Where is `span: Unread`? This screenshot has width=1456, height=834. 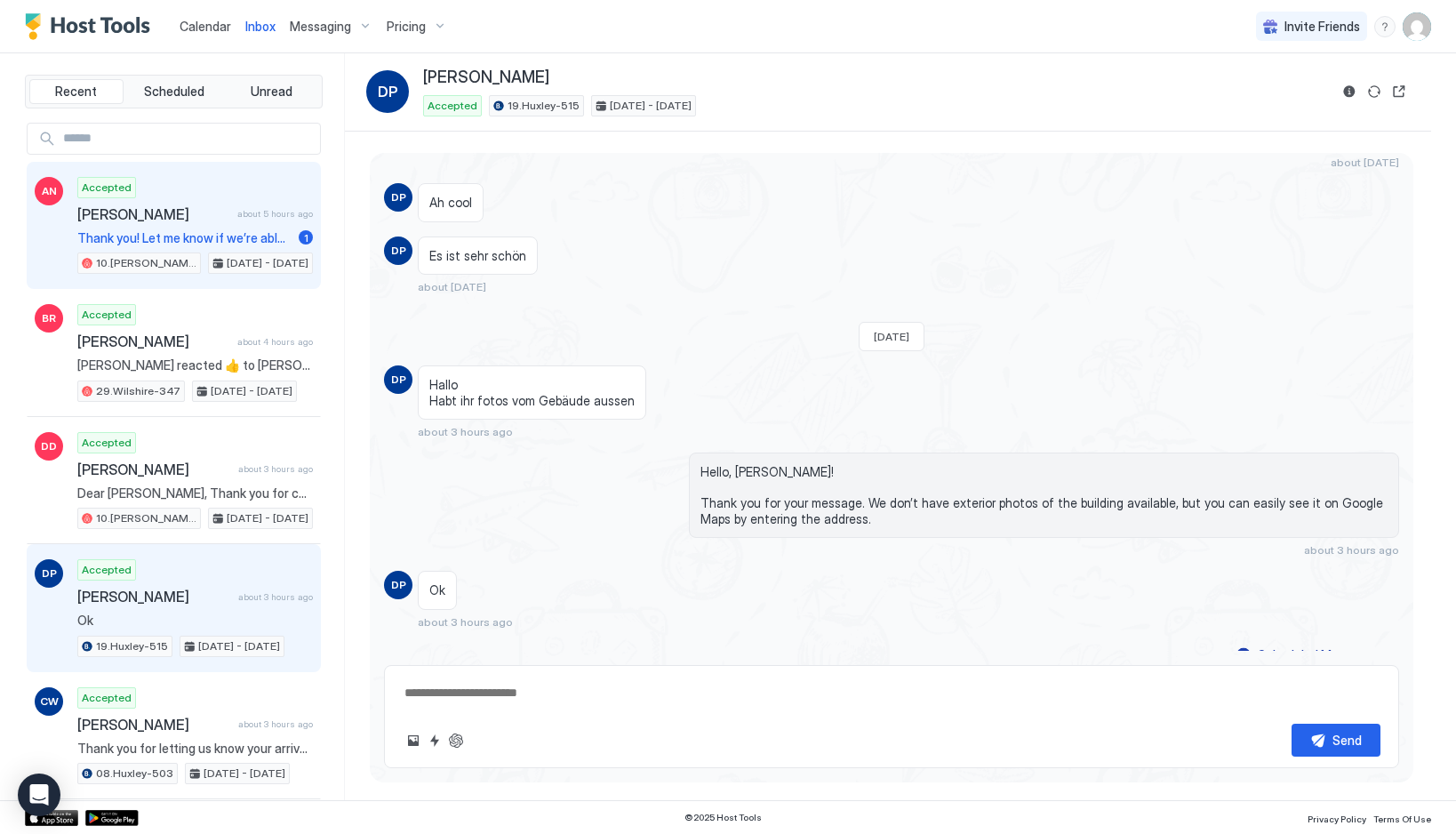 span: Unread is located at coordinates (271, 92).